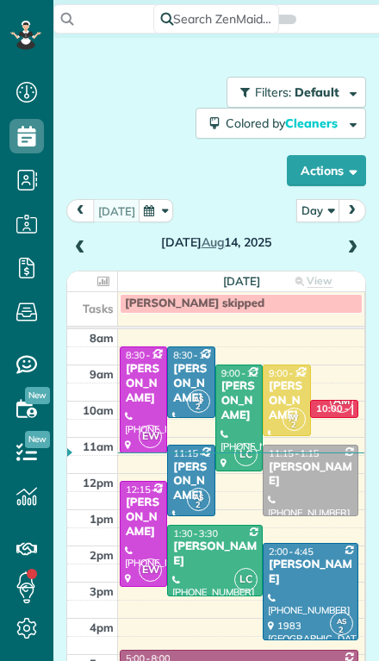 The image size is (379, 661). What do you see at coordinates (150, 436) in the screenshot?
I see `span: EW` at bounding box center [150, 436].